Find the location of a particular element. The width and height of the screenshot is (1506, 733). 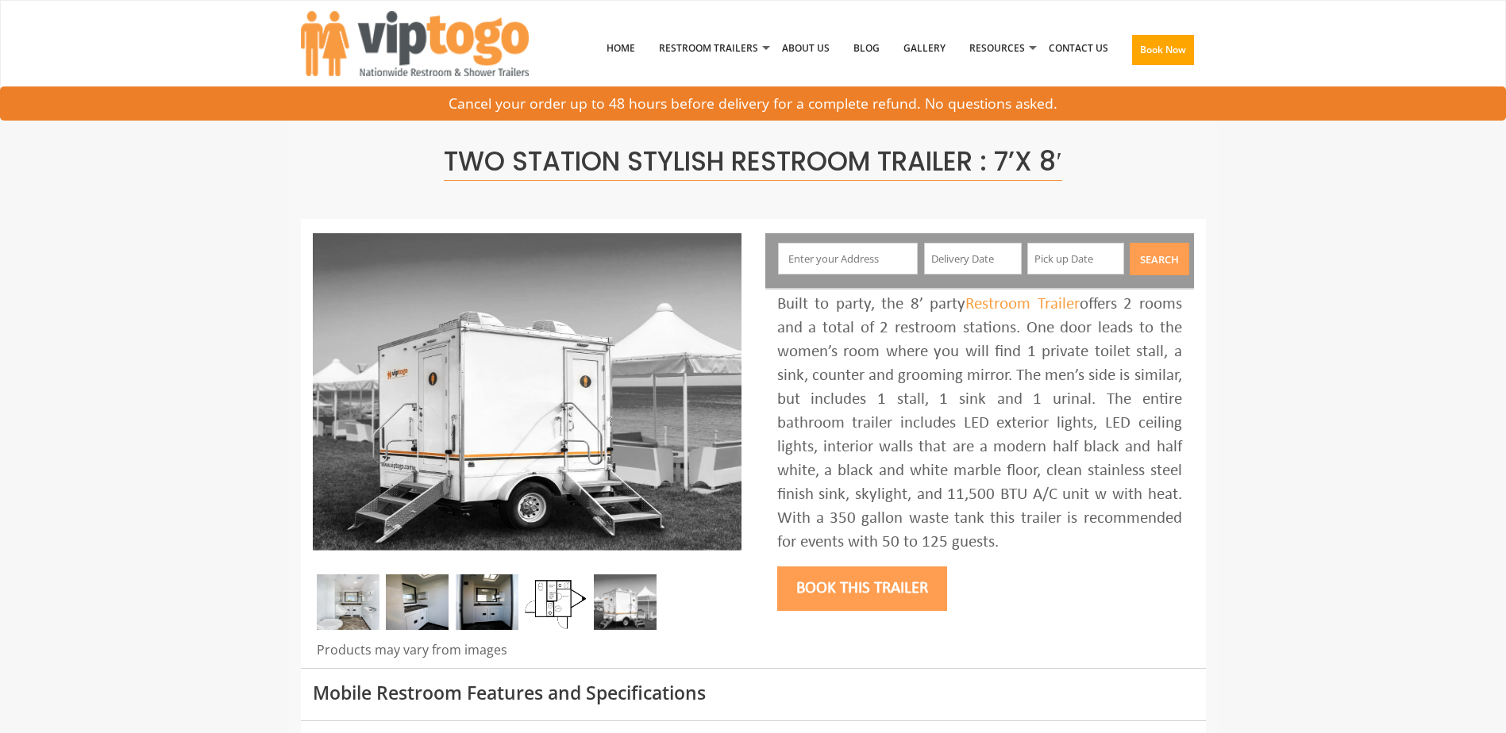

a: Resources is located at coordinates (997, 48).